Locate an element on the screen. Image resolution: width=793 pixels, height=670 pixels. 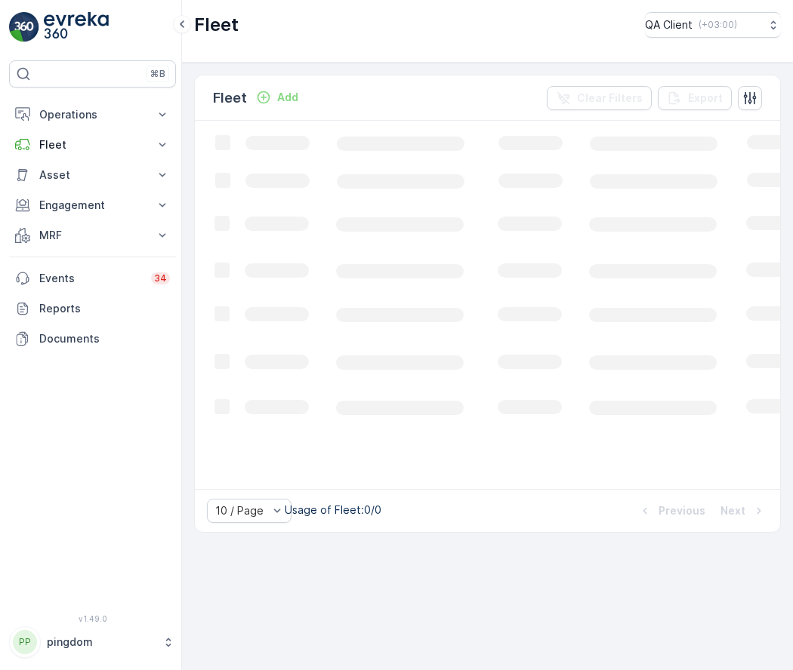
button: PPpingdom is located at coordinates (92, 642).